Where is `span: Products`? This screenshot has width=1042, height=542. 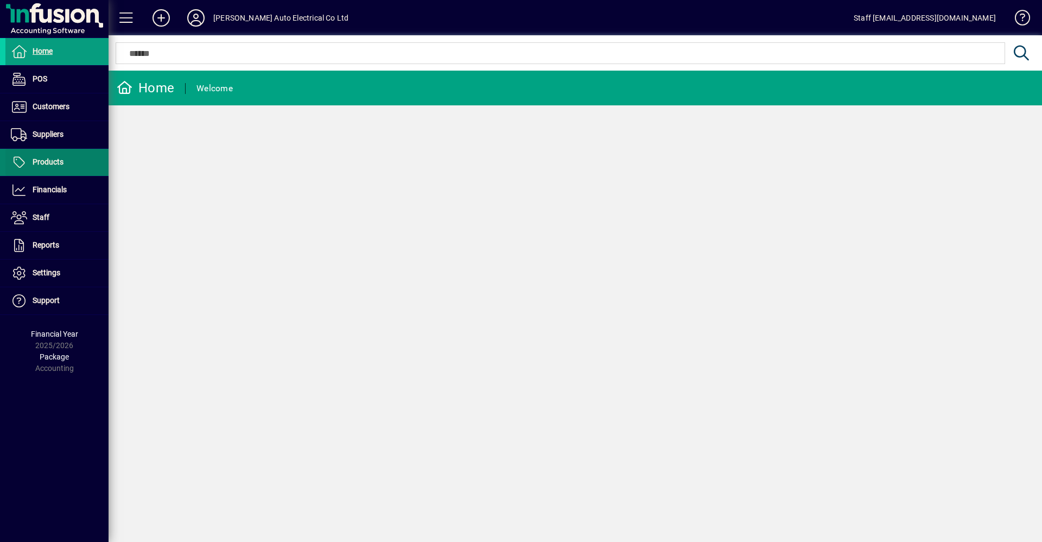 span: Products is located at coordinates (48, 162).